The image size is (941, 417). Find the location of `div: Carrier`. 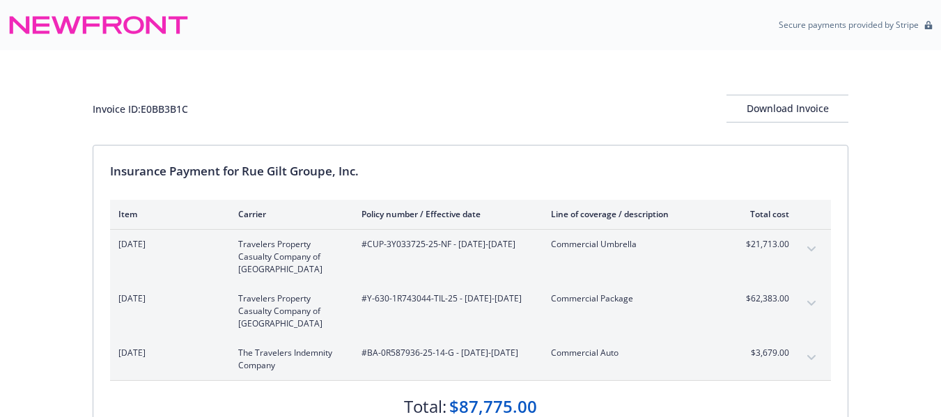

div: Carrier is located at coordinates (288, 214).